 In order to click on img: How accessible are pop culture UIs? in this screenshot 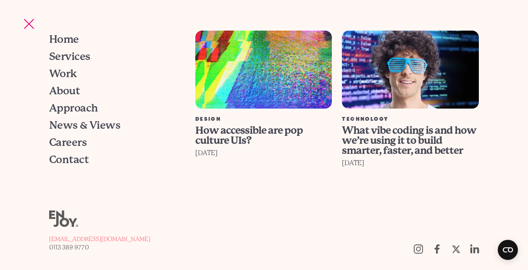, I will do `click(264, 70)`.